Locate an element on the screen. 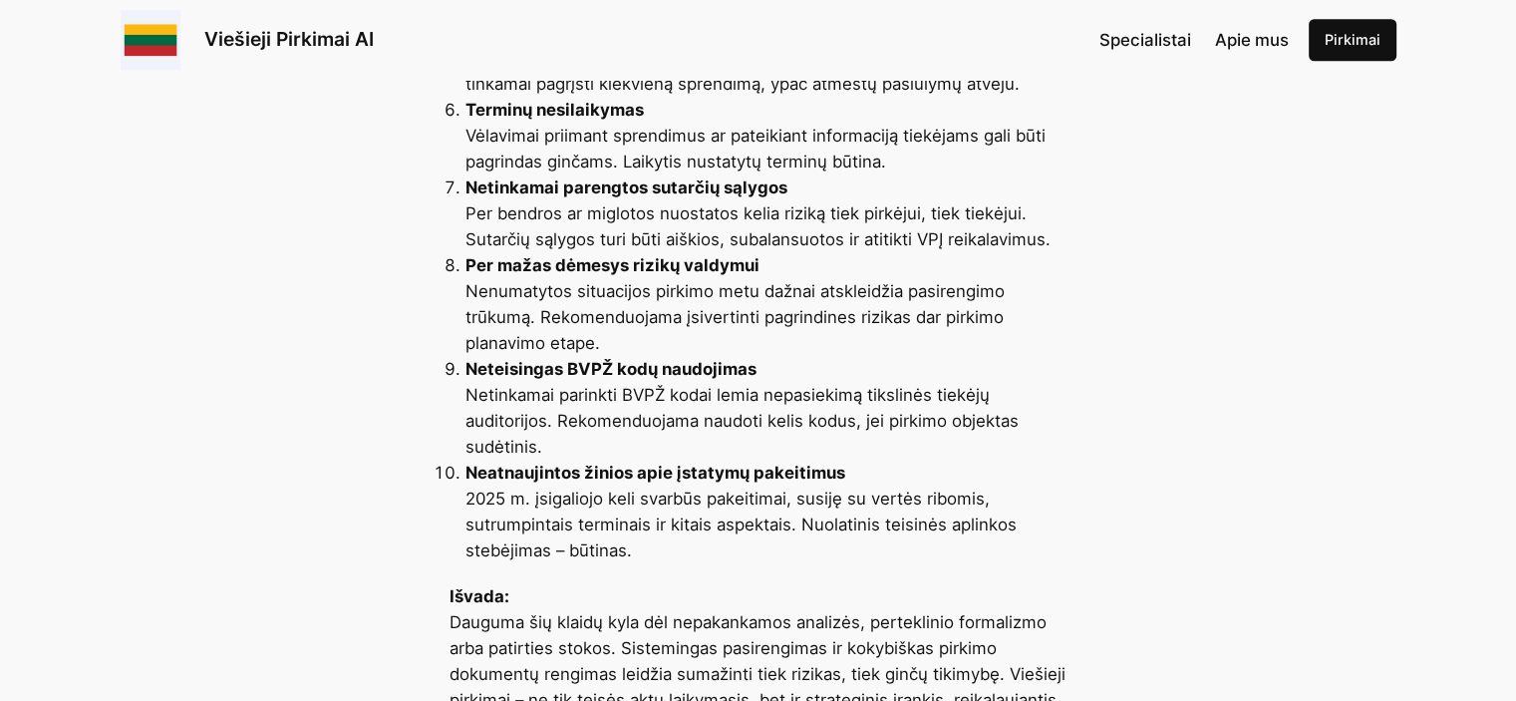 The height and width of the screenshot is (701, 1516). a: Pirkimai is located at coordinates (1352, 40).